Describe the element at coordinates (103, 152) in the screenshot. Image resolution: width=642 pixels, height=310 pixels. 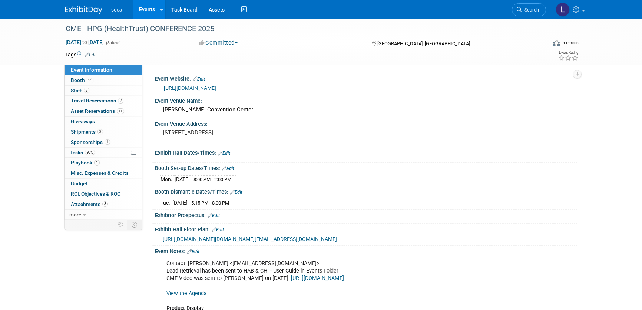
I see `a: Tasks90%` at that location.